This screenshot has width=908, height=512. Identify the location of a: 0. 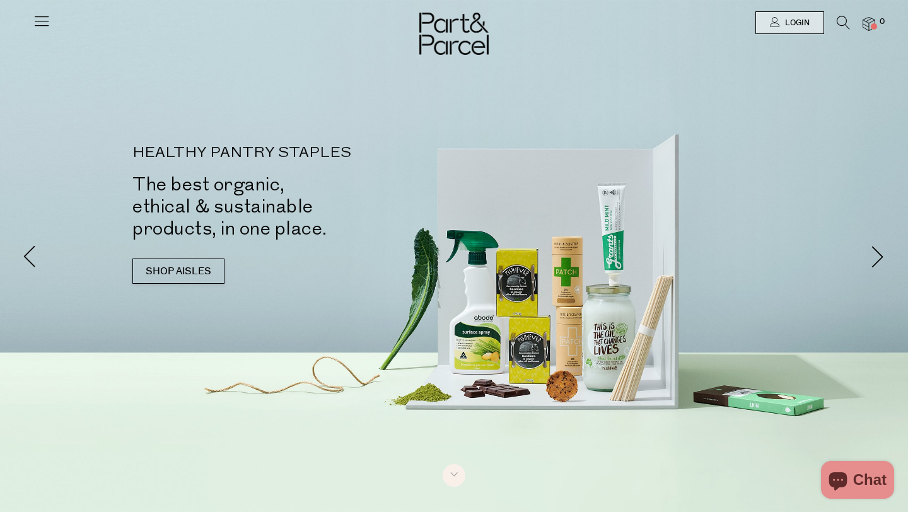
(869, 23).